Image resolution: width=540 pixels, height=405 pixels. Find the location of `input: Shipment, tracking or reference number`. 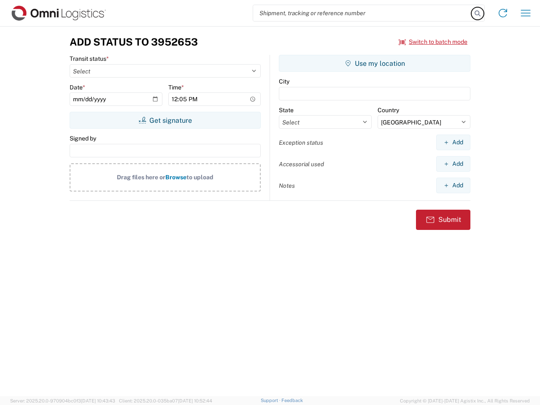

input: Shipment, tracking or reference number is located at coordinates (362, 13).